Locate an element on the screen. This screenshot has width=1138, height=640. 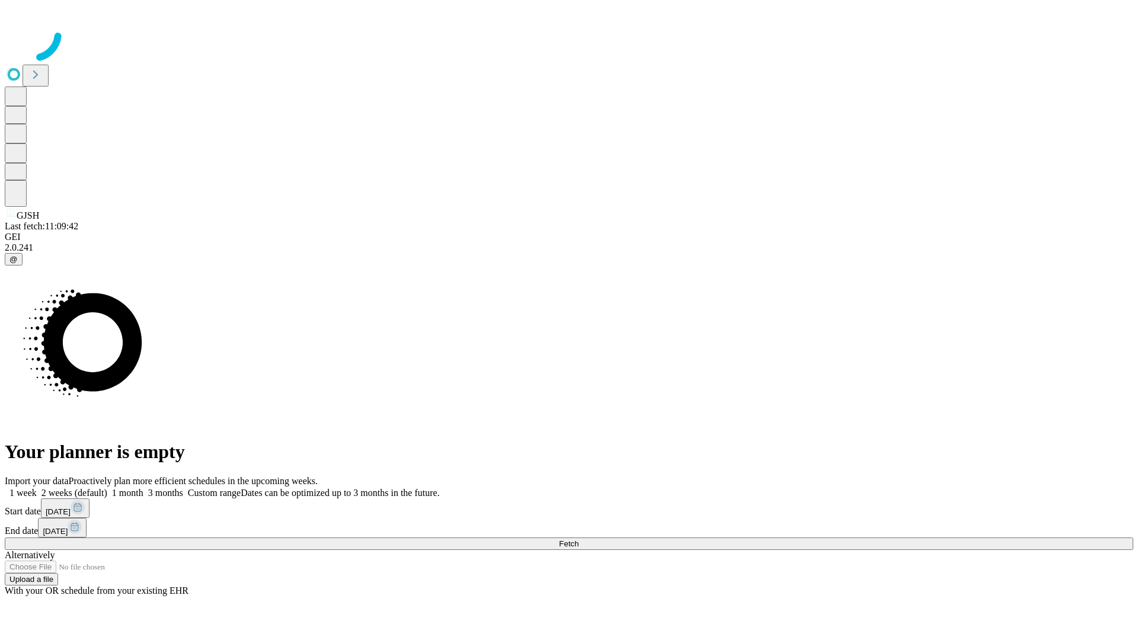
span: 3 months is located at coordinates (165, 492).